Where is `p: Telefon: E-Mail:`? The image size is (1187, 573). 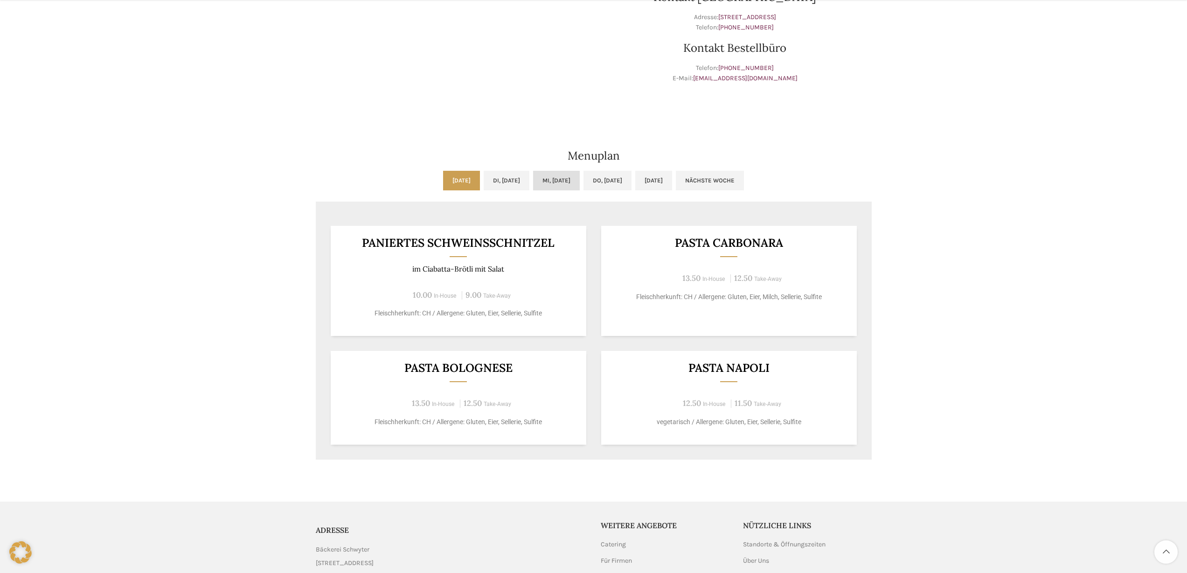
p: Telefon: E-Mail: is located at coordinates (735, 73).